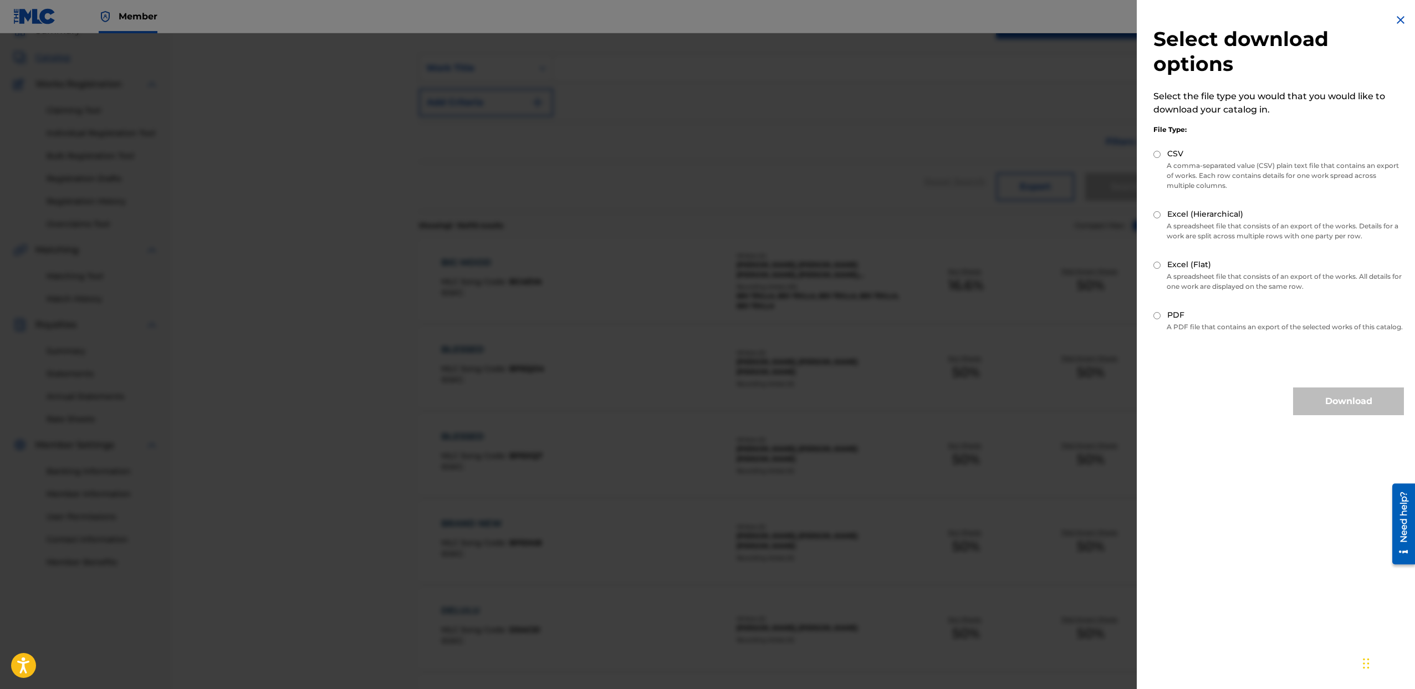 The height and width of the screenshot is (689, 1415). Describe the element at coordinates (34, 16) in the screenshot. I see `img: MLC Logo` at that location.